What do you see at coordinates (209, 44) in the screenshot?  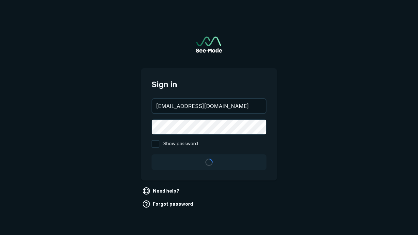 I see `img: See-Mode Logo` at bounding box center [209, 44].